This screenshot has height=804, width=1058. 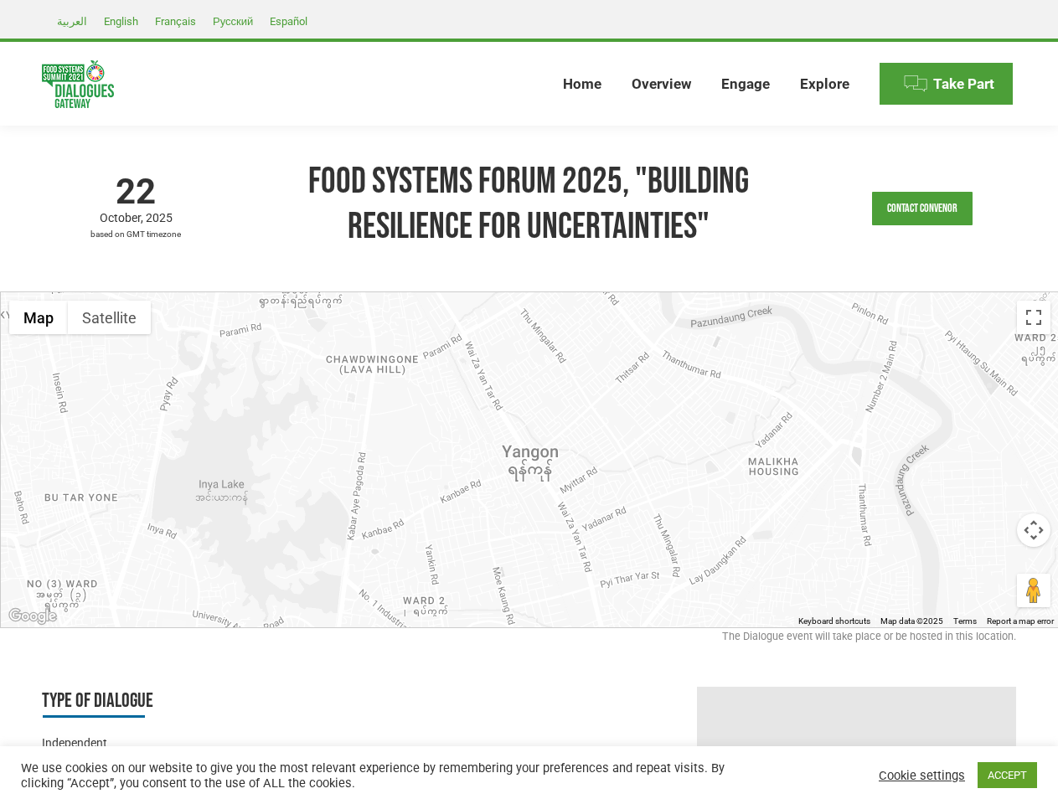 I want to click on button: Toggle fullscreen view, so click(x=1034, y=317).